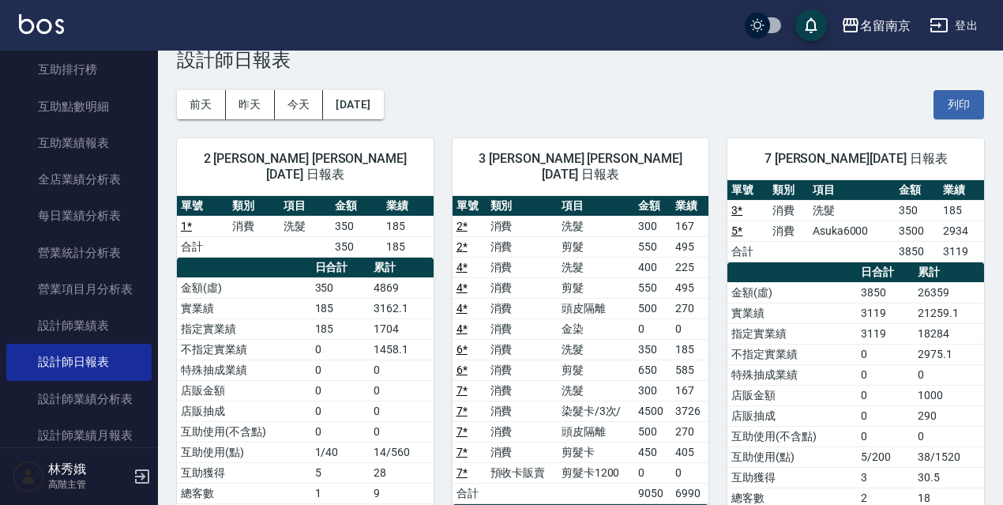 The image size is (1003, 505). Describe the element at coordinates (340, 472) in the screenshot. I see `td: 5` at that location.